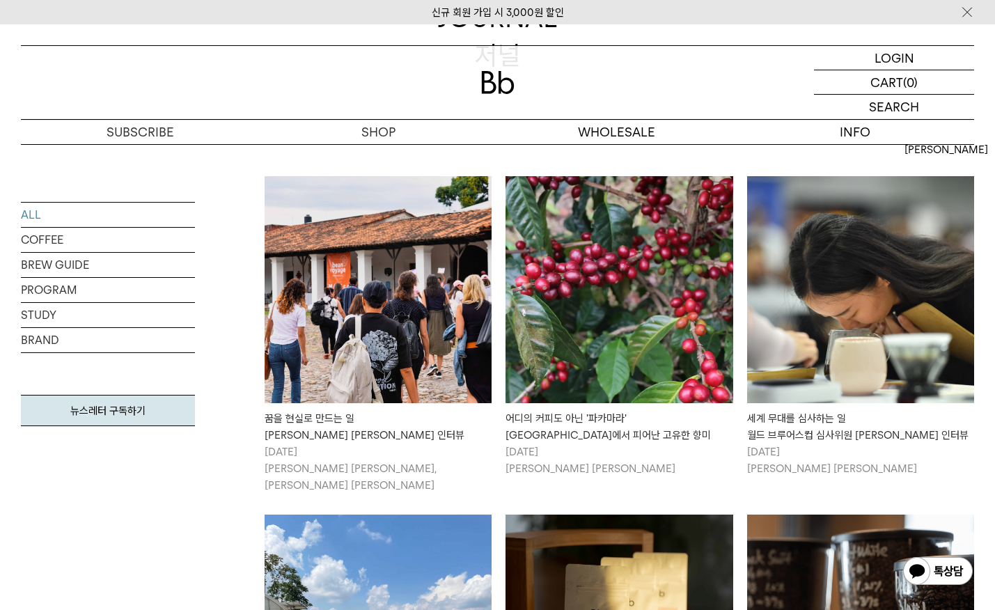 The height and width of the screenshot is (610, 995). I want to click on a: COFFEE, so click(108, 240).